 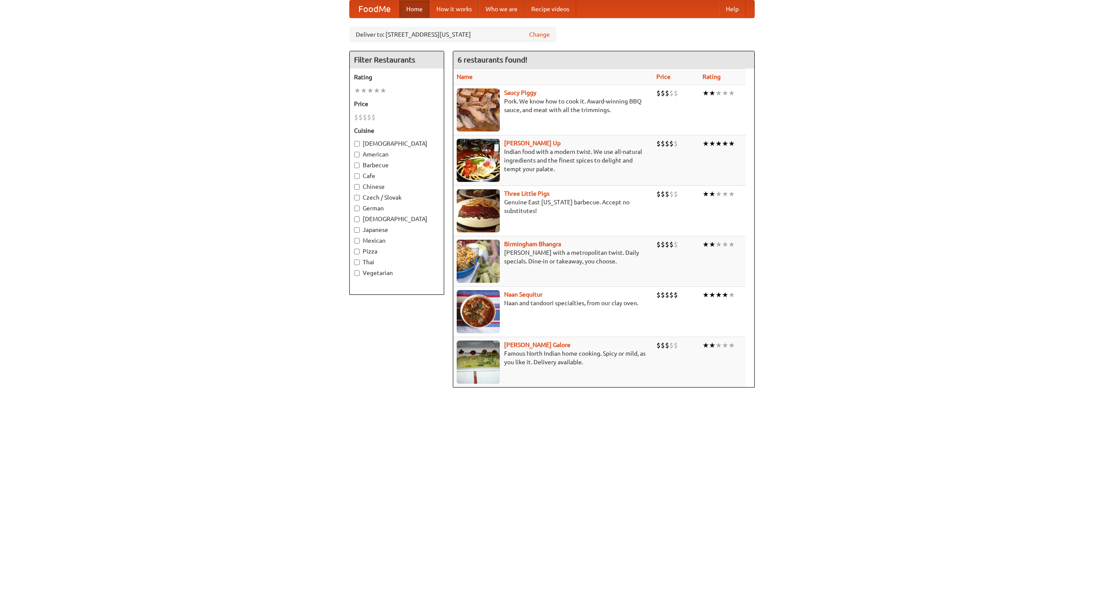 I want to click on a: Price, so click(x=663, y=77).